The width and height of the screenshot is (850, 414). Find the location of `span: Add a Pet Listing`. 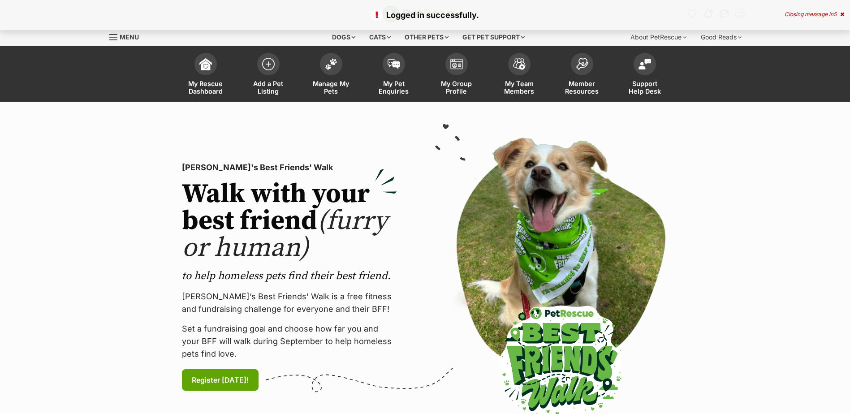

span: Add a Pet Listing is located at coordinates (268, 87).